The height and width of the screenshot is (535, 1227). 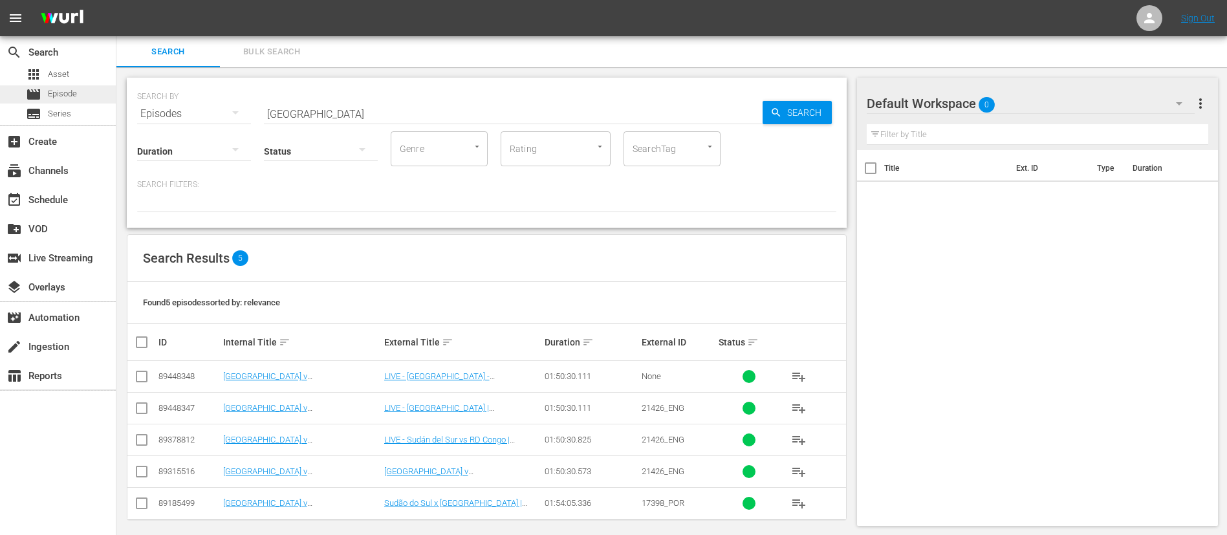 What do you see at coordinates (189, 342) in the screenshot?
I see `div: ID` at bounding box center [189, 342].